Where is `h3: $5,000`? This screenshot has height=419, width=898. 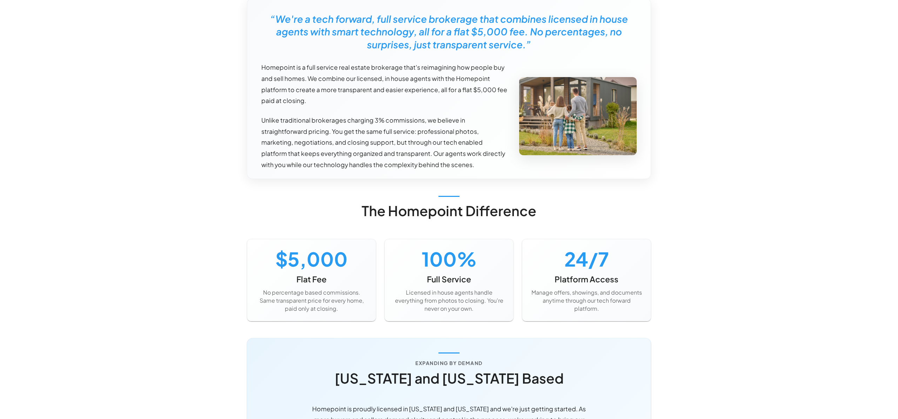 h3: $5,000 is located at coordinates (311, 259).